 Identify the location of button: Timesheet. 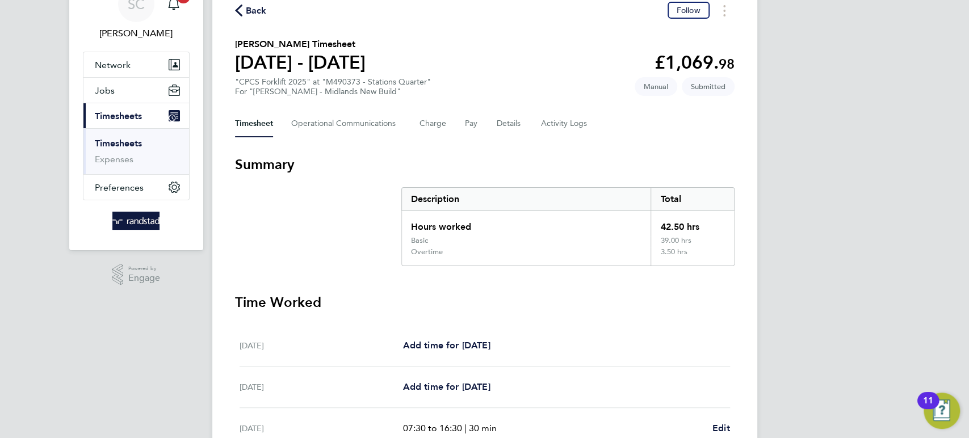
(254, 124).